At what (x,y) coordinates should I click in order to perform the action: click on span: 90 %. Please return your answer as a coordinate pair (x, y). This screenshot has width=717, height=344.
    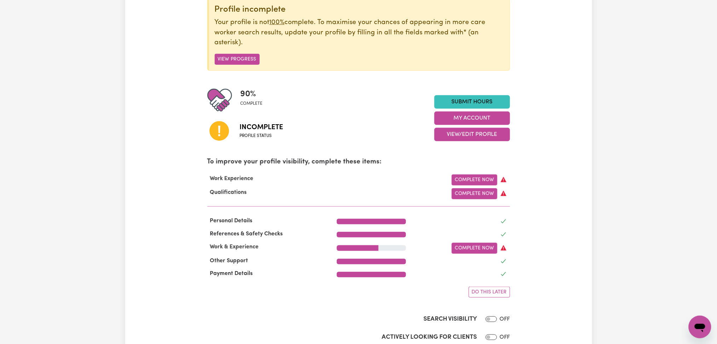
    Looking at the image, I should click on (251, 94).